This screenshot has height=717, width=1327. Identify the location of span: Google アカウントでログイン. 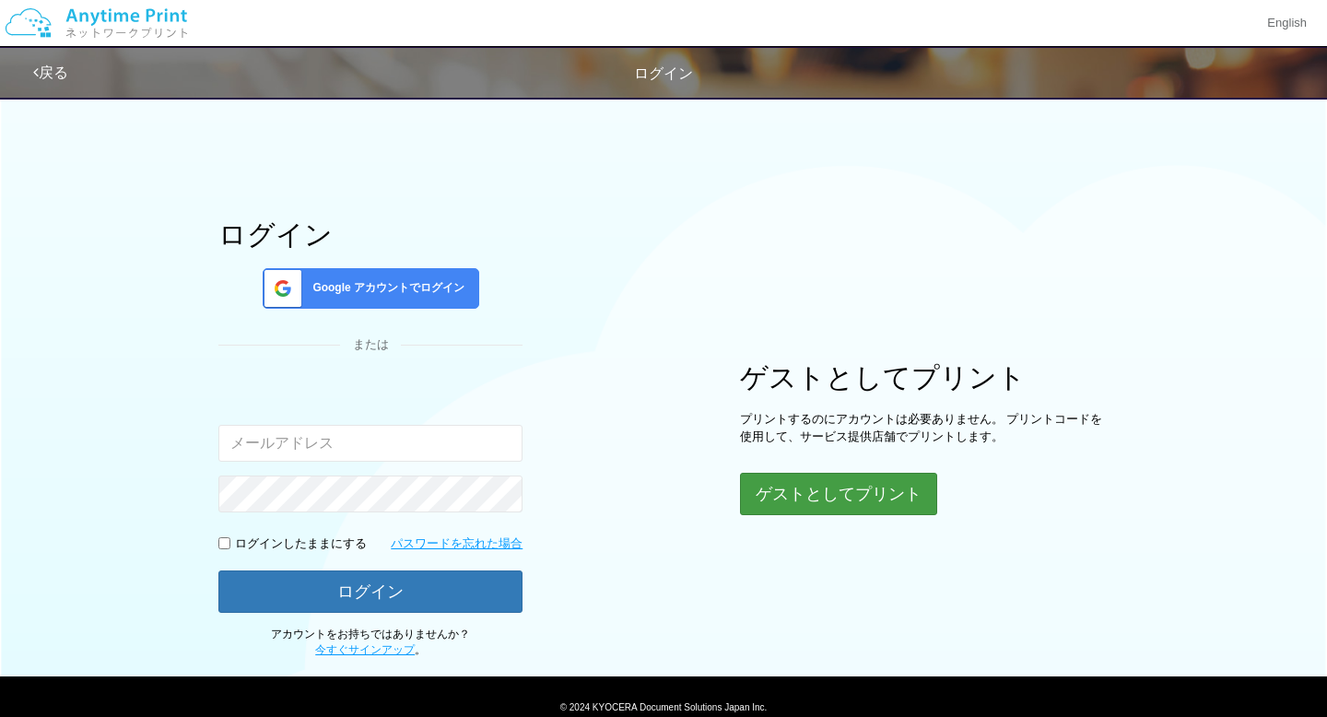
(384, 288).